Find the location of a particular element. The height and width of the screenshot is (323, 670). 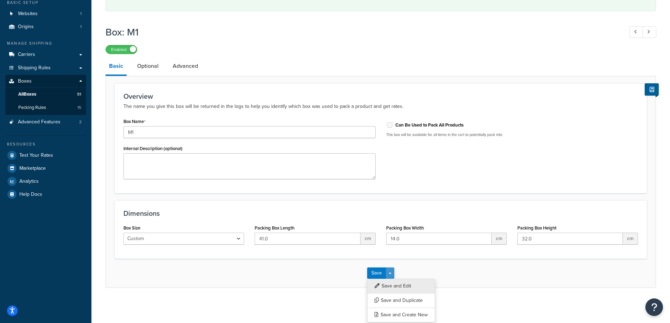

a: Boxes is located at coordinates (46, 81).